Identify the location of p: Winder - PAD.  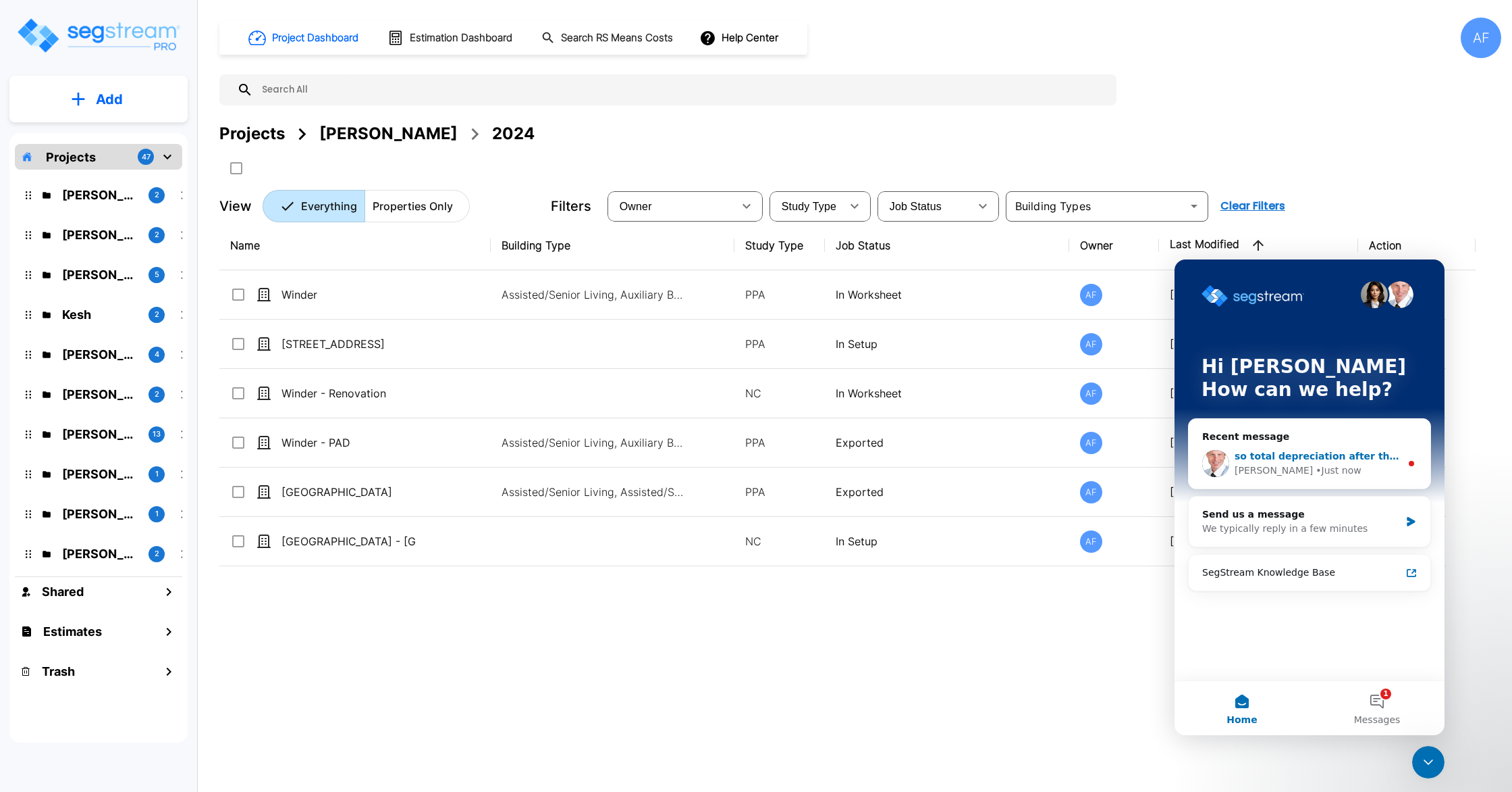
(349, 443).